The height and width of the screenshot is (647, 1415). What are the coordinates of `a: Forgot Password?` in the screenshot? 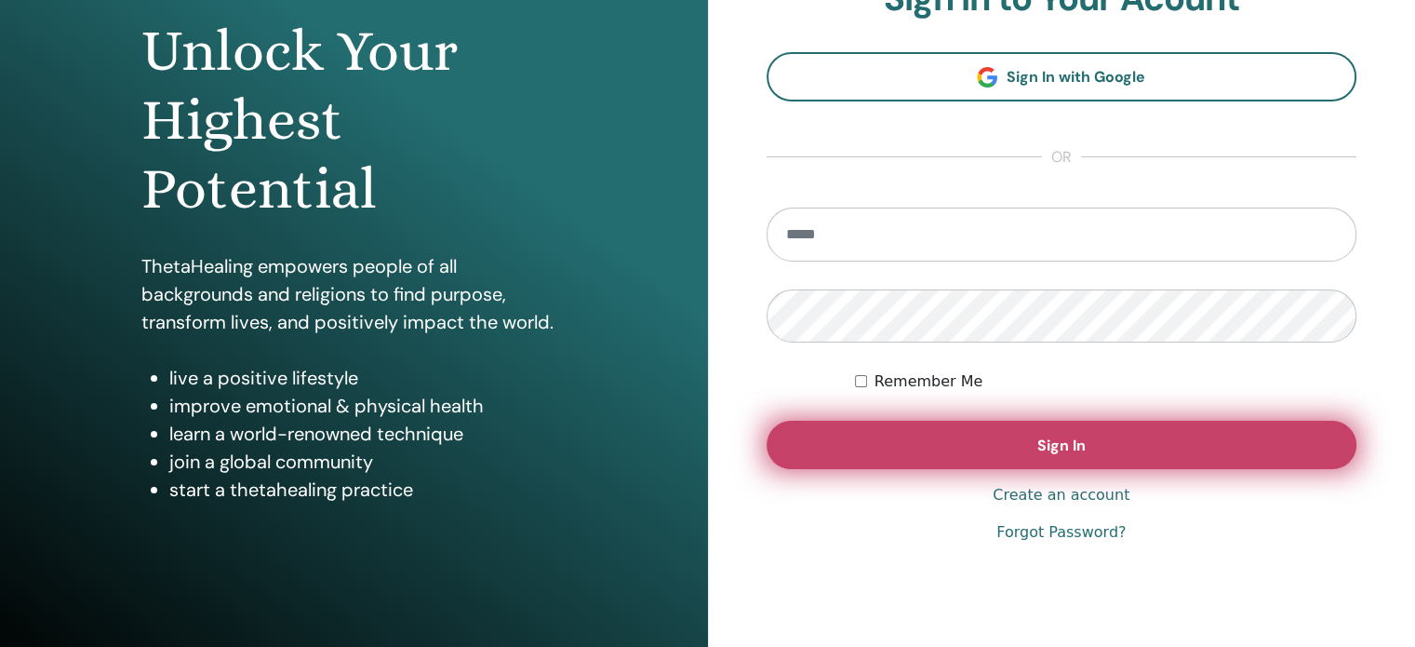 It's located at (1061, 532).